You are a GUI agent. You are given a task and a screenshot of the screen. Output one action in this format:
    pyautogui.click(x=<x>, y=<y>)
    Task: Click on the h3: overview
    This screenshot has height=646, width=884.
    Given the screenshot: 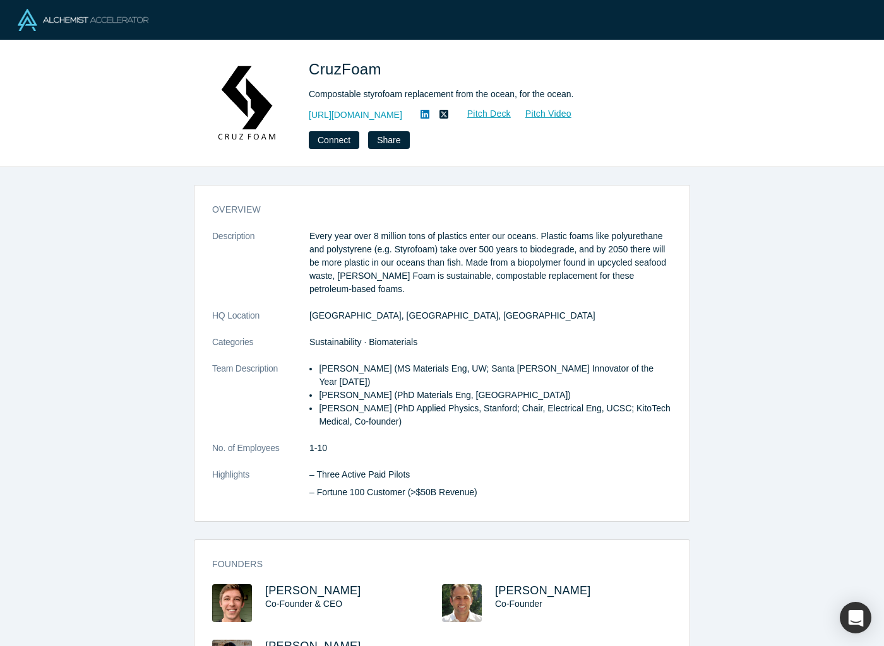 What is the action you would take?
    pyautogui.click(x=433, y=210)
    